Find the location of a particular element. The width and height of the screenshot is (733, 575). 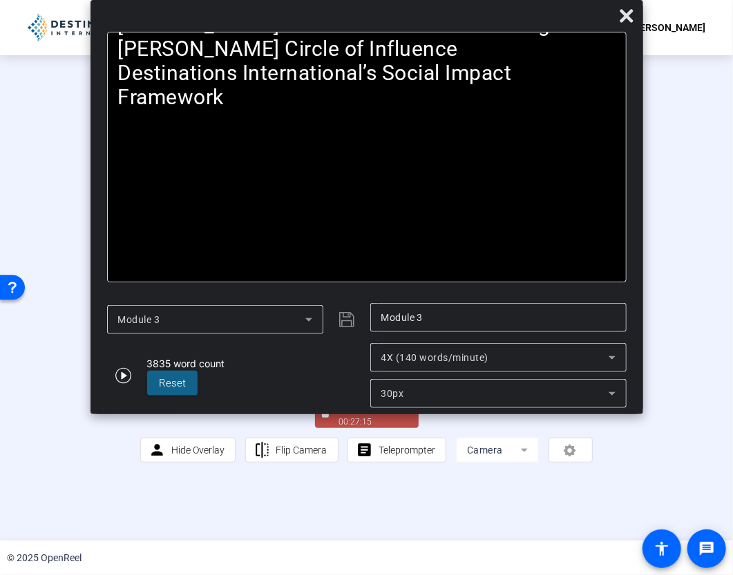

span: Reset is located at coordinates (173, 383).